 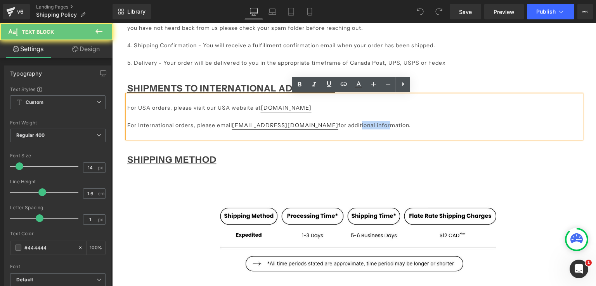 I want to click on div: Line Height, so click(x=58, y=182).